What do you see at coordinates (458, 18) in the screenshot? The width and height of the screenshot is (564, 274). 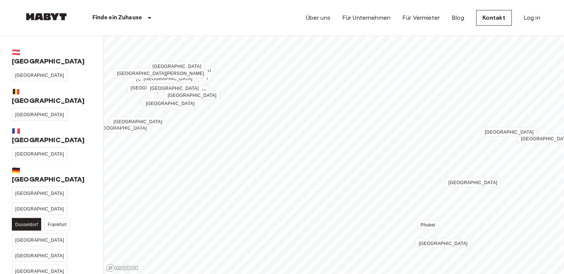 I see `a: Blog` at bounding box center [458, 18].